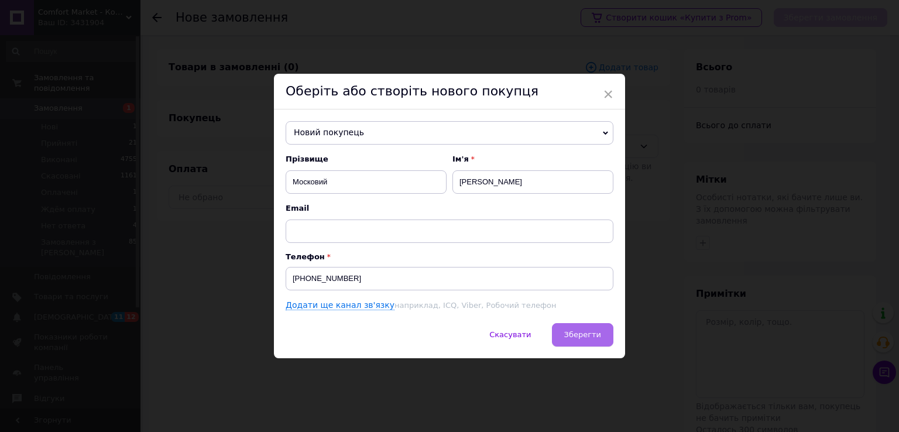  Describe the element at coordinates (510, 335) in the screenshot. I see `button: Скасувати` at that location.